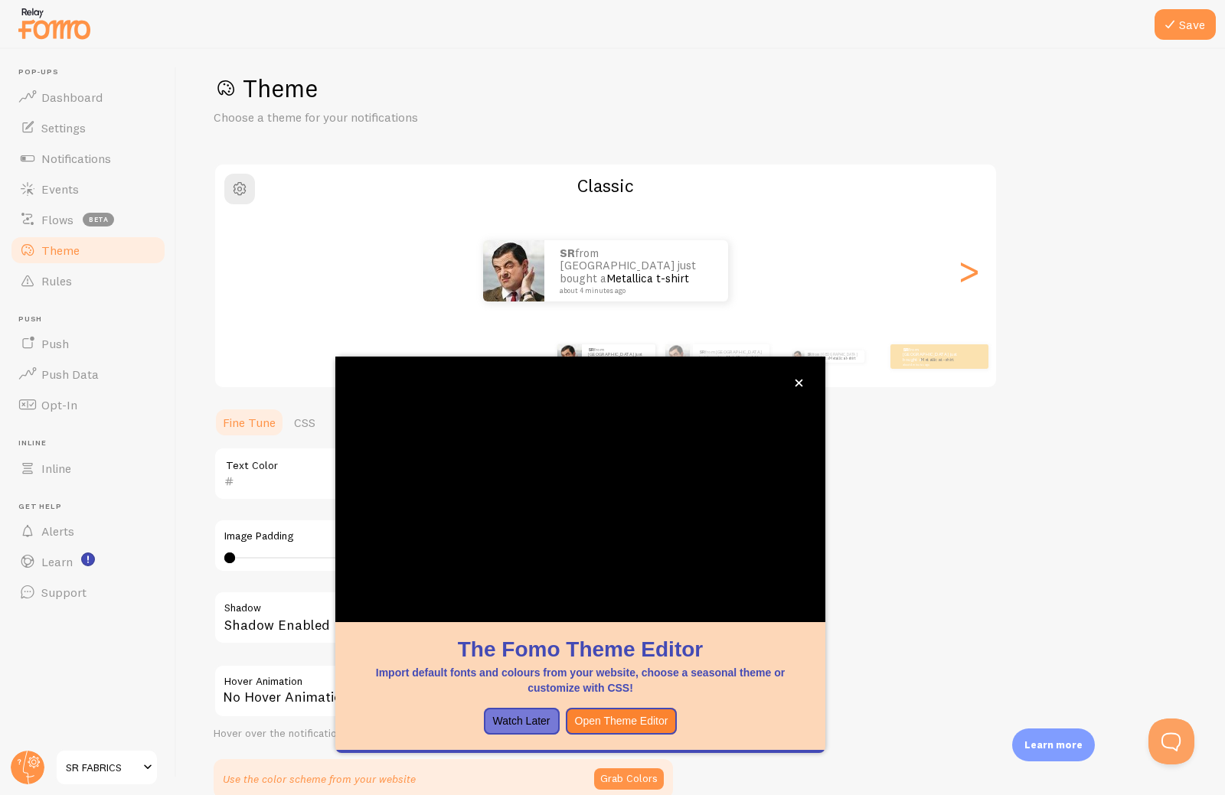  Describe the element at coordinates (622, 722) in the screenshot. I see `button: Open Theme Editor` at that location.